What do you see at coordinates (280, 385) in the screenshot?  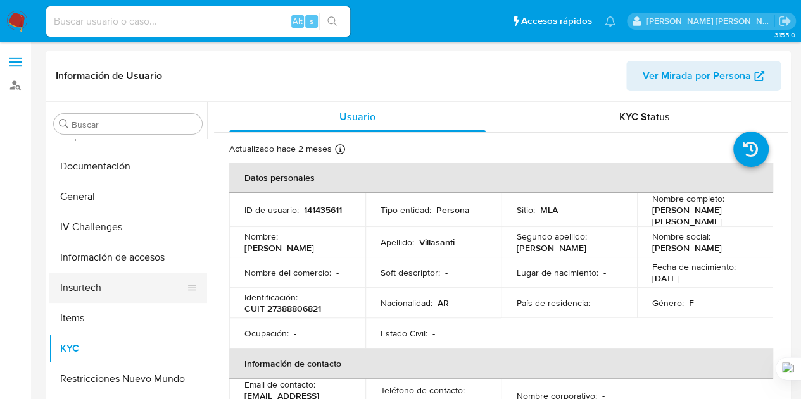 I see `p: Email de contacto :` at bounding box center [280, 385].